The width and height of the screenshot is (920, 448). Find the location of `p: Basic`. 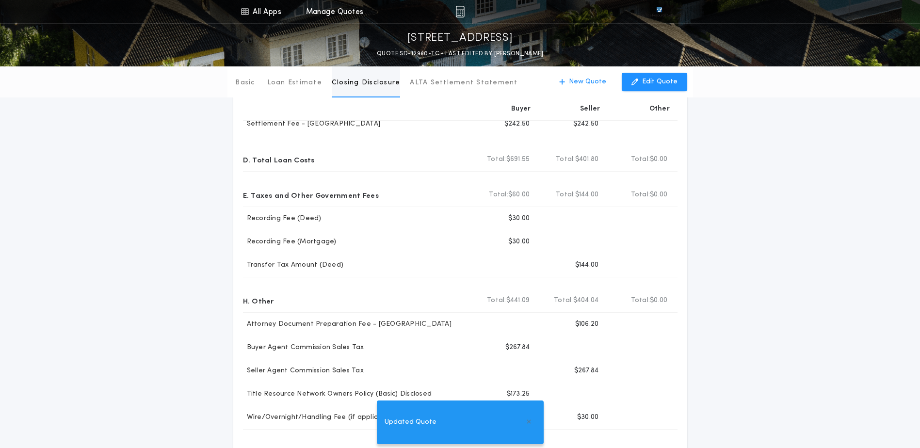

p: Basic is located at coordinates (245, 83).